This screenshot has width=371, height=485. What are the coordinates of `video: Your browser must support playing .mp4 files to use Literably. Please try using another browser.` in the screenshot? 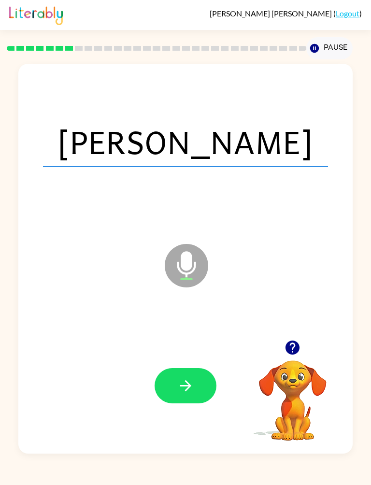 It's located at (292, 393).